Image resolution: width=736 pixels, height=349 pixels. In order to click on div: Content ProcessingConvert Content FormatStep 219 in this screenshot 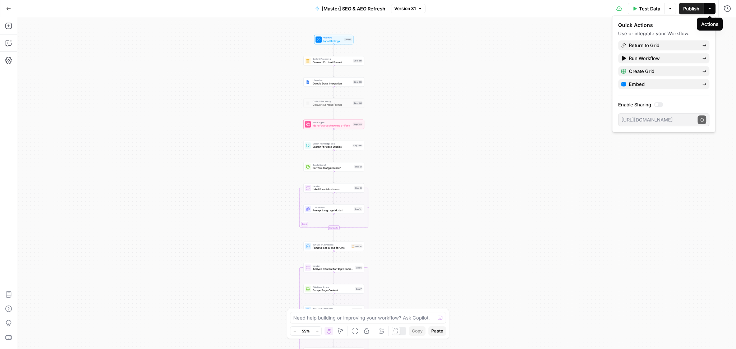, I will do `click(333, 61)`.